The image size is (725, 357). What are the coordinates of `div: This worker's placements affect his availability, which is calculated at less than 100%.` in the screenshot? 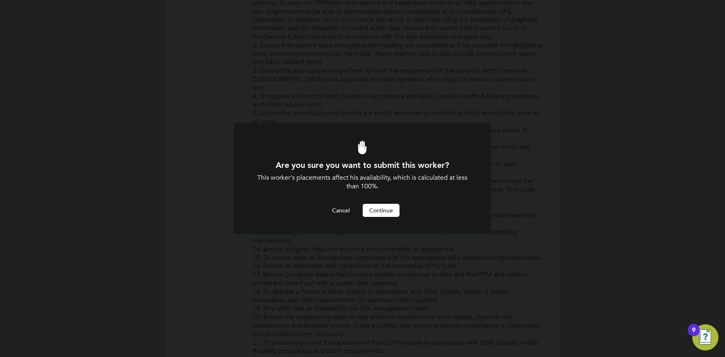 It's located at (362, 182).